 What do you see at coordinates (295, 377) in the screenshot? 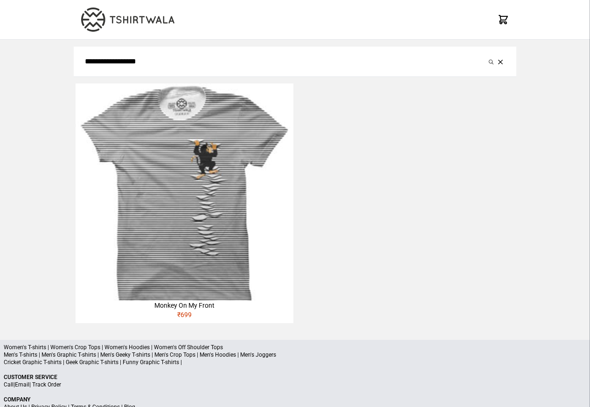
I see `p: Customer Service` at bounding box center [295, 377].